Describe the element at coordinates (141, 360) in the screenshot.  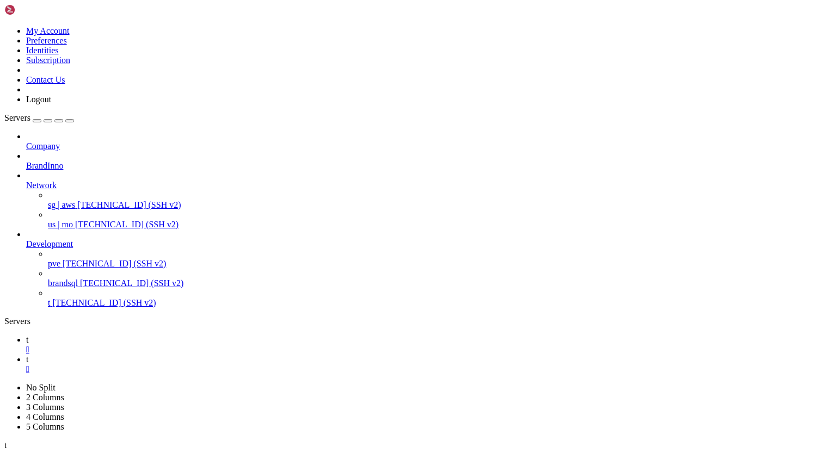
I see `span: 看` at that location.